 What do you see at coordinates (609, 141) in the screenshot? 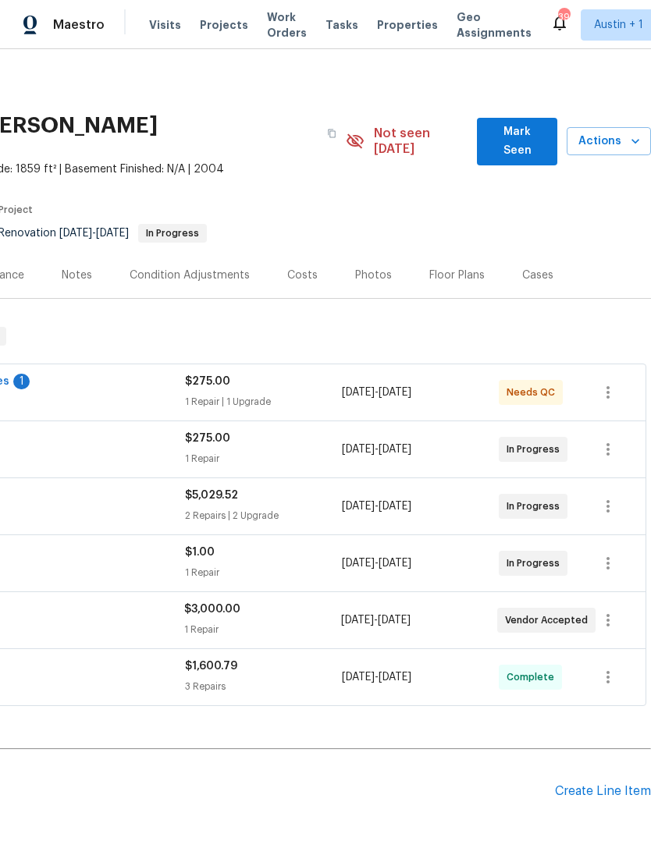
I see `span: Actions` at bounding box center [609, 141].